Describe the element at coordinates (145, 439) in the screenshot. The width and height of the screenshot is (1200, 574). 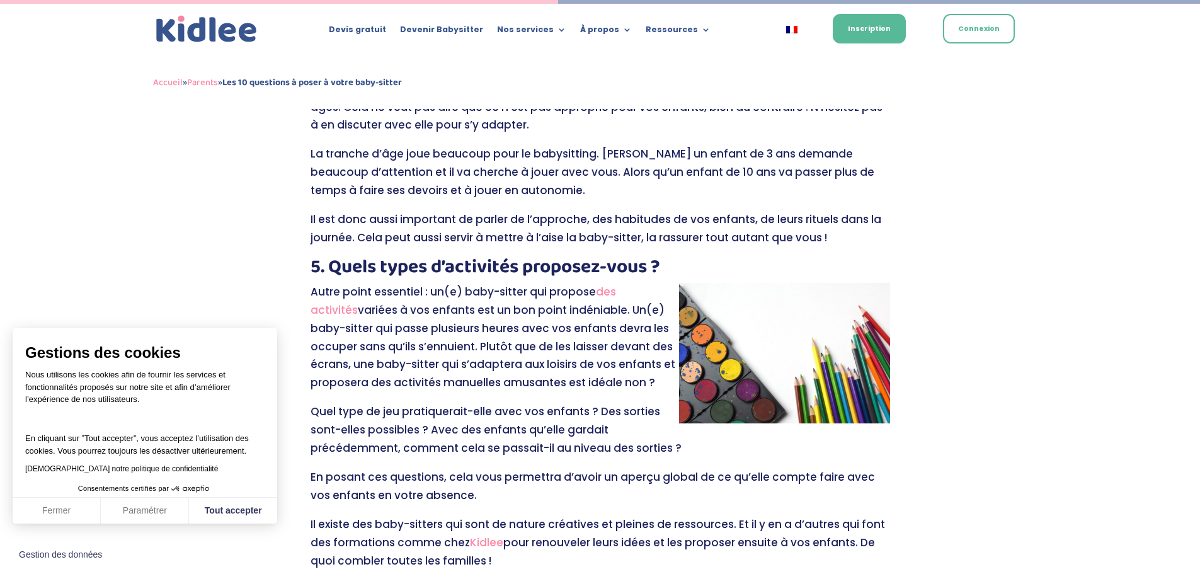
I see `p: En cliquant sur ”Tout accepter”, vous acceptez l’utilisation des cookies. Vous pourrez toujours l...` at that location.